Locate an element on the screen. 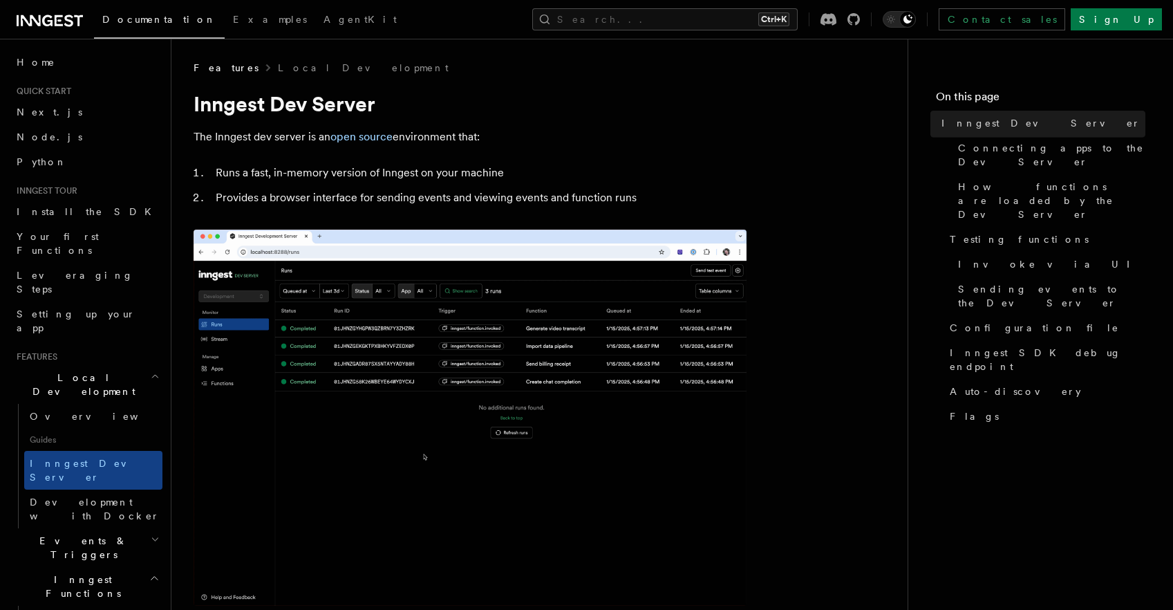 The height and width of the screenshot is (610, 1173). span: Leveraging Steps is located at coordinates (75, 282).